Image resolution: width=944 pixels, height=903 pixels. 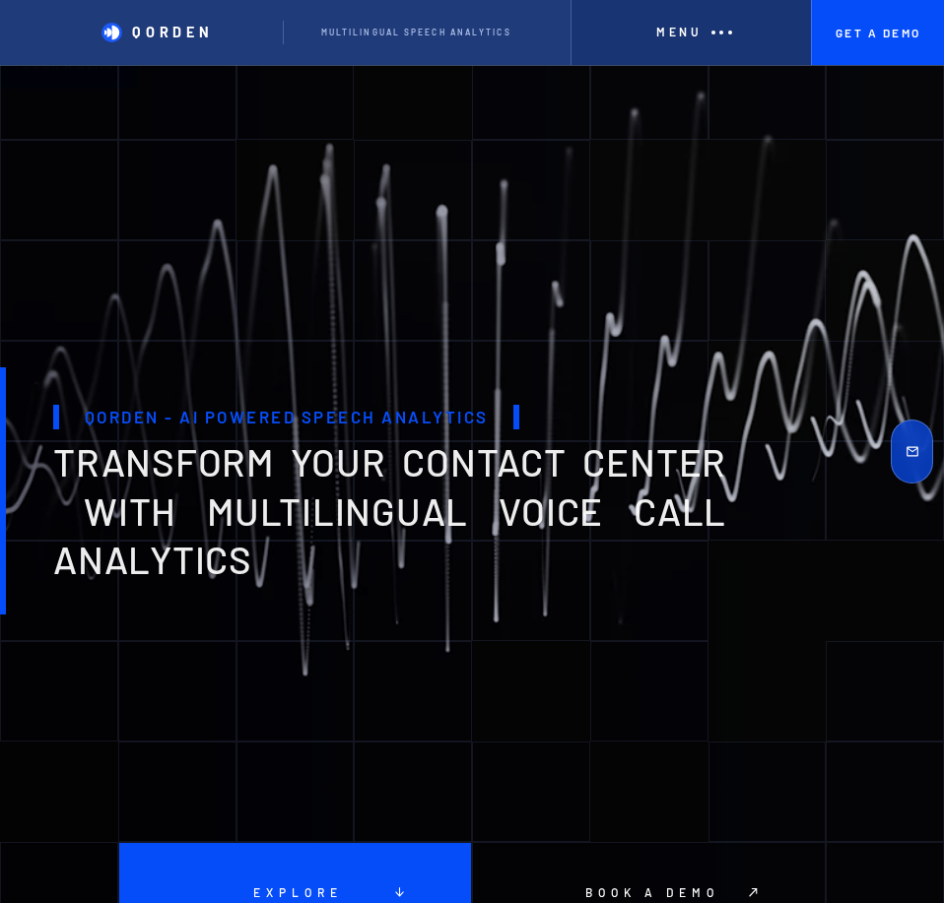 What do you see at coordinates (294, 892) in the screenshot?
I see `p: Explore` at bounding box center [294, 892].